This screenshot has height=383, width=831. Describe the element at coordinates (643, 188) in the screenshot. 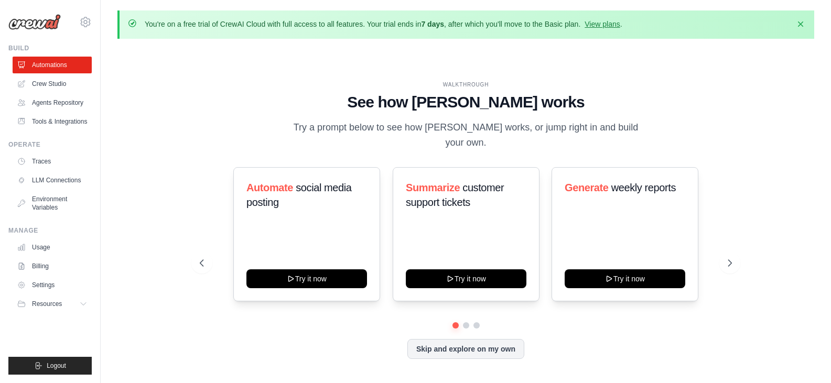

I see `span: weekly reports` at that location.